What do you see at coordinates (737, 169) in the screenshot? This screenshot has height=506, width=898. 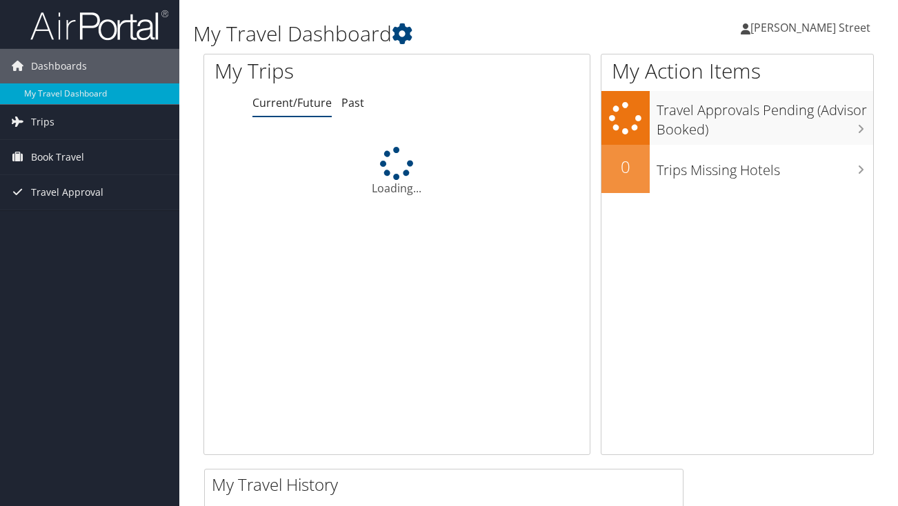 I see `a: 0Trips Missing Hotels` at bounding box center [737, 169].